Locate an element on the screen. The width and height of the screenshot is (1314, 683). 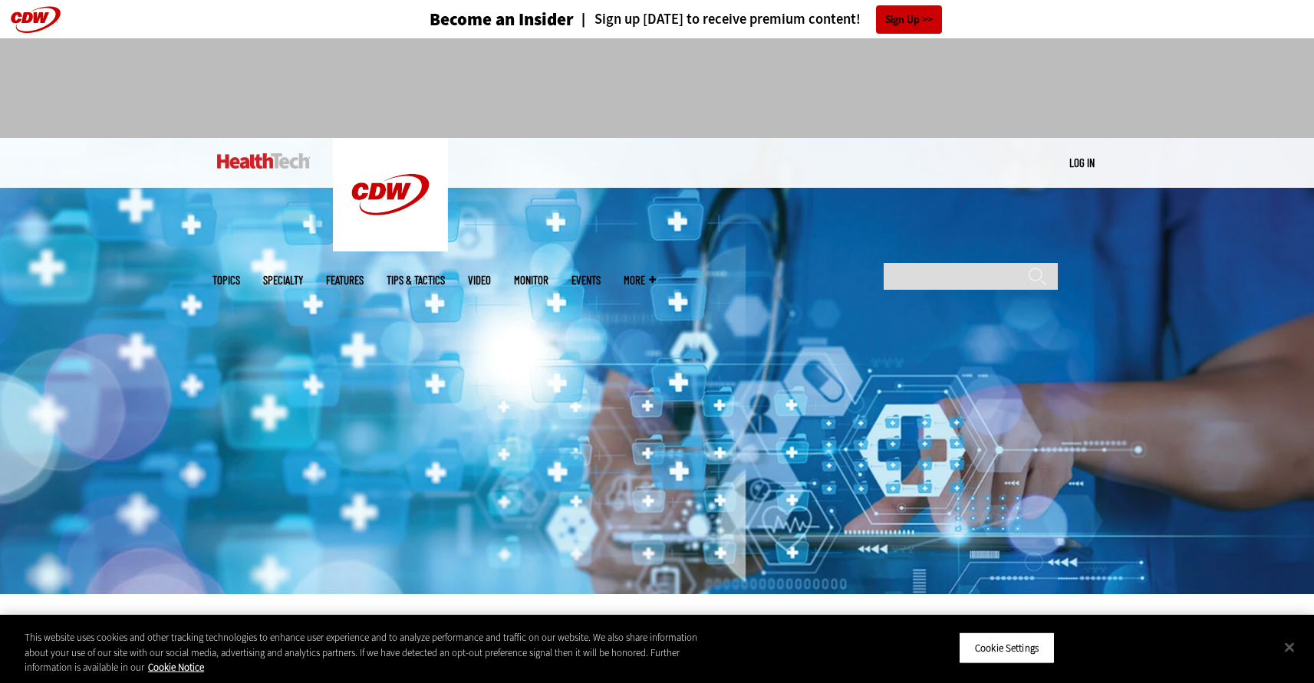
a: CDW is located at coordinates (390, 247).